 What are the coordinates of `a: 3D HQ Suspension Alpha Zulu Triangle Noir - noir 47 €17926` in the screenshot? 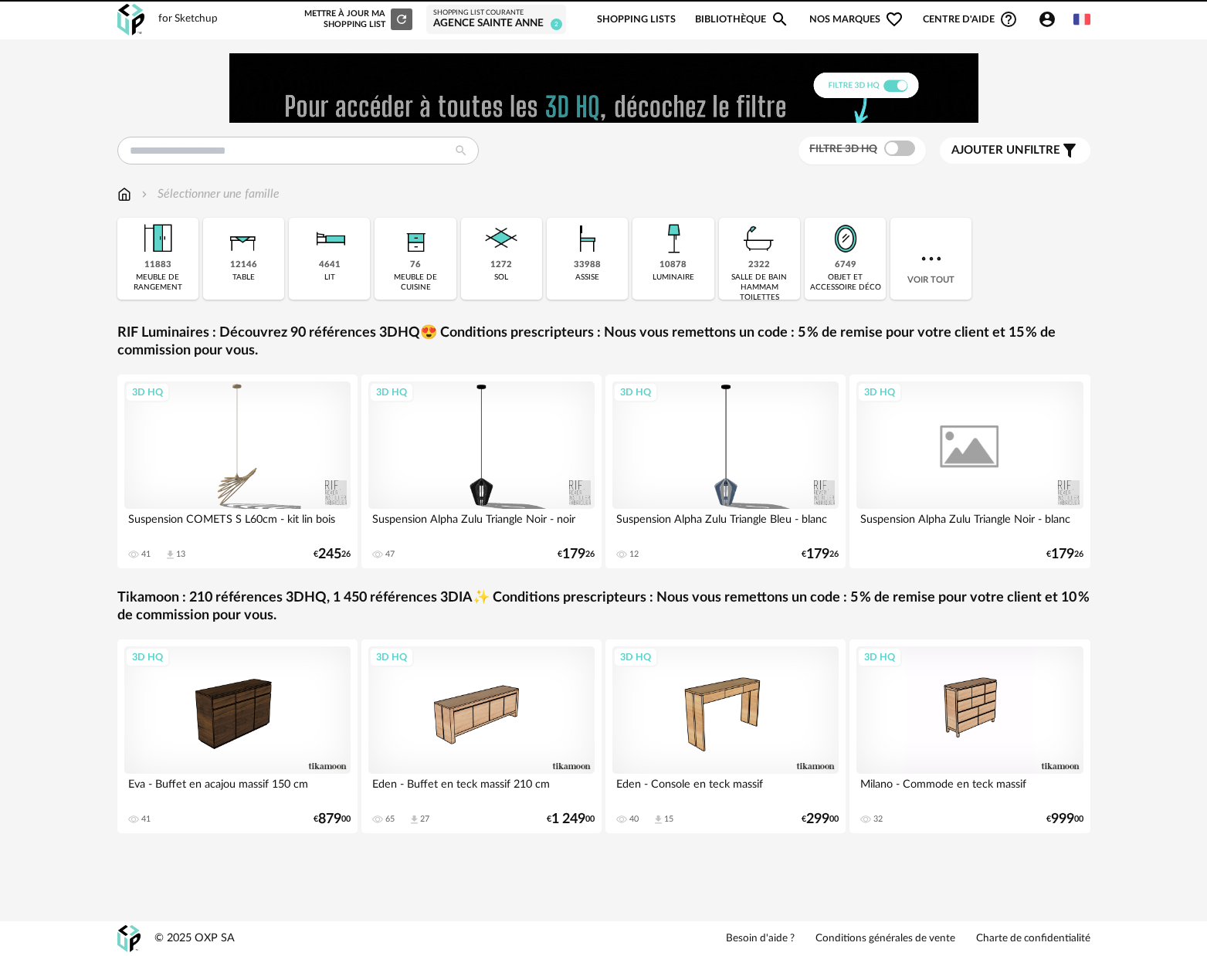 It's located at (482, 471).